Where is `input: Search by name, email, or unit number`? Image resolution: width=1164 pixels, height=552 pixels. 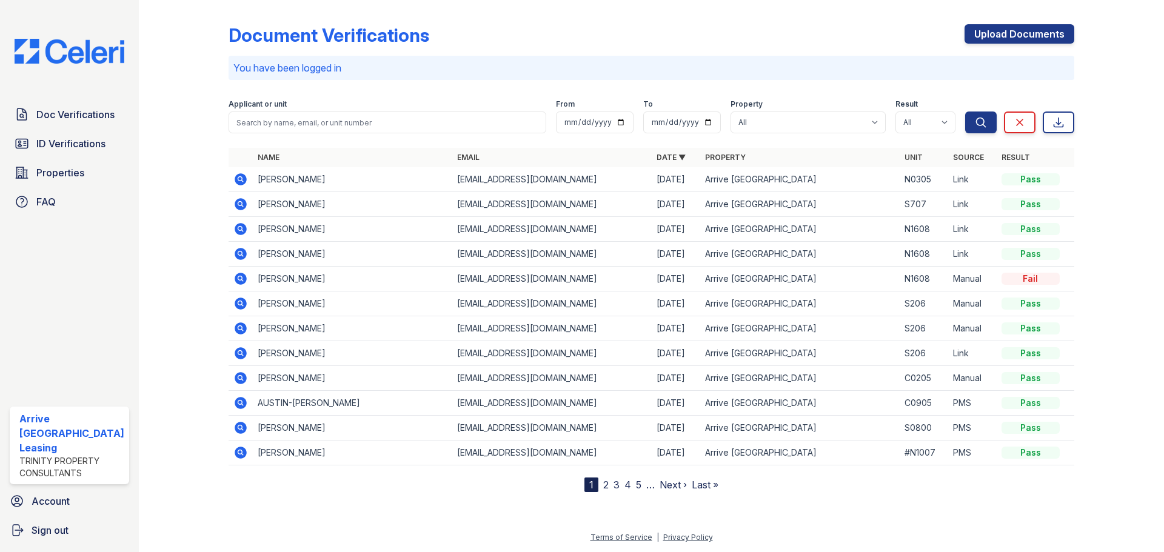
input: Search by name, email, or unit number is located at coordinates (387, 122).